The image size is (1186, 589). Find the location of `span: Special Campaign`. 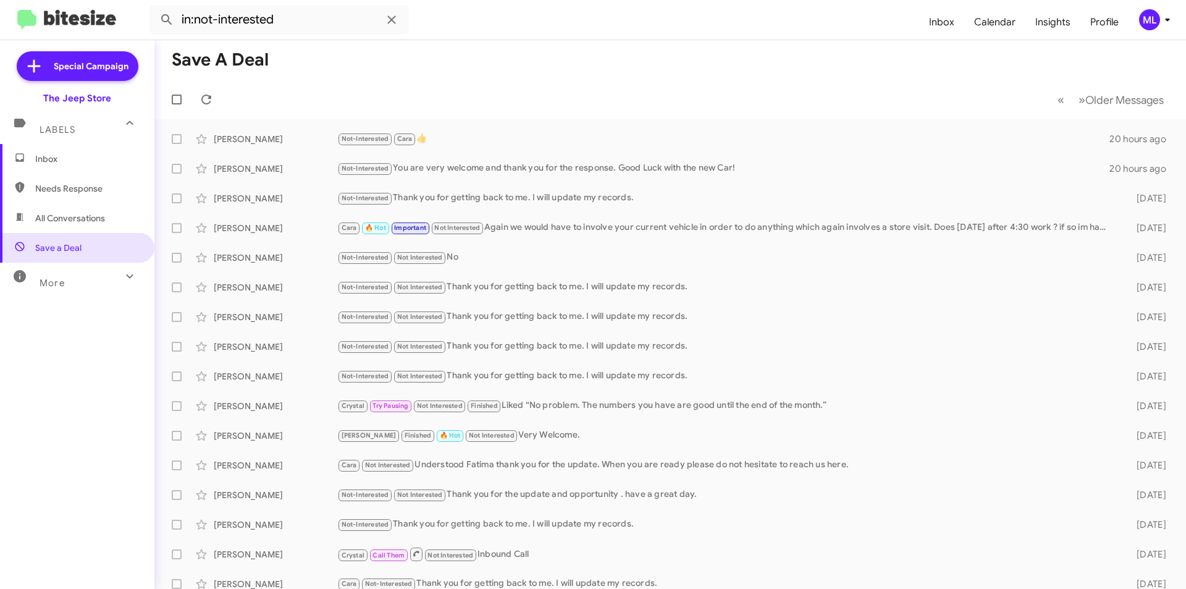

span: Special Campaign is located at coordinates (91, 66).